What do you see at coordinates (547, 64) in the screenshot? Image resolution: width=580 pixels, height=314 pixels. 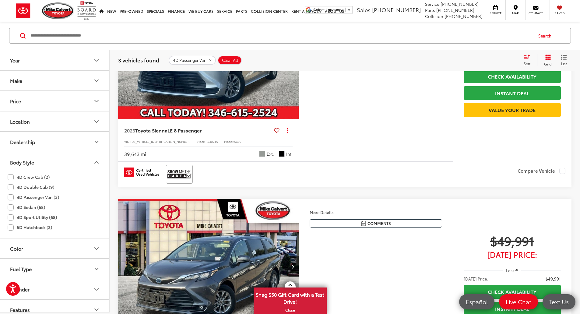 I see `span: Grid` at bounding box center [547, 64].